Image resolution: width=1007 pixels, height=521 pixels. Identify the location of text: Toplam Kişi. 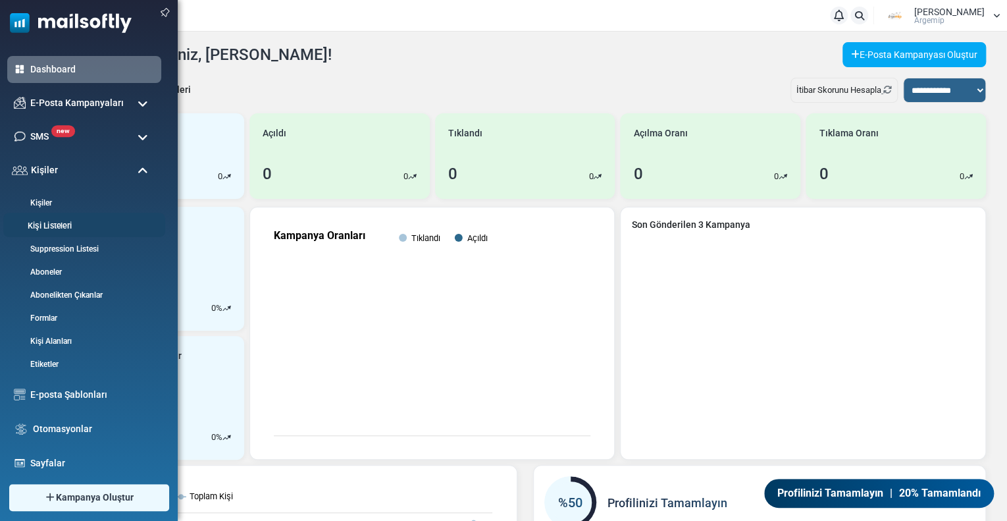
(211, 496).